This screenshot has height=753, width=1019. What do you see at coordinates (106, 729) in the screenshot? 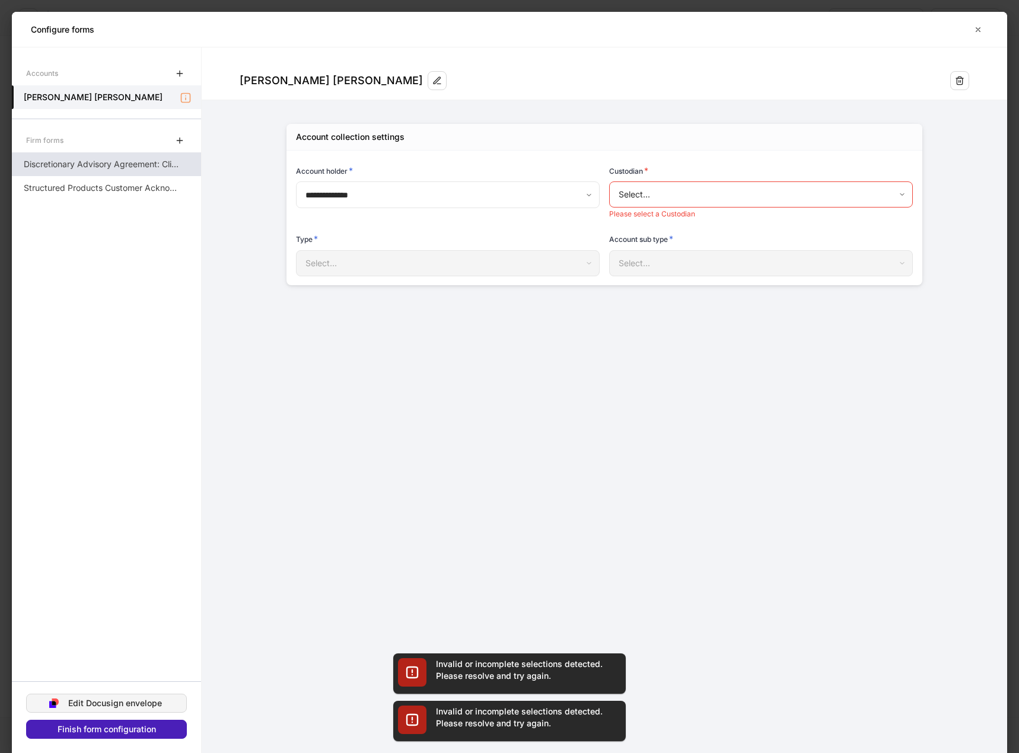
I see `button: Finish form configuration` at bounding box center [106, 729].